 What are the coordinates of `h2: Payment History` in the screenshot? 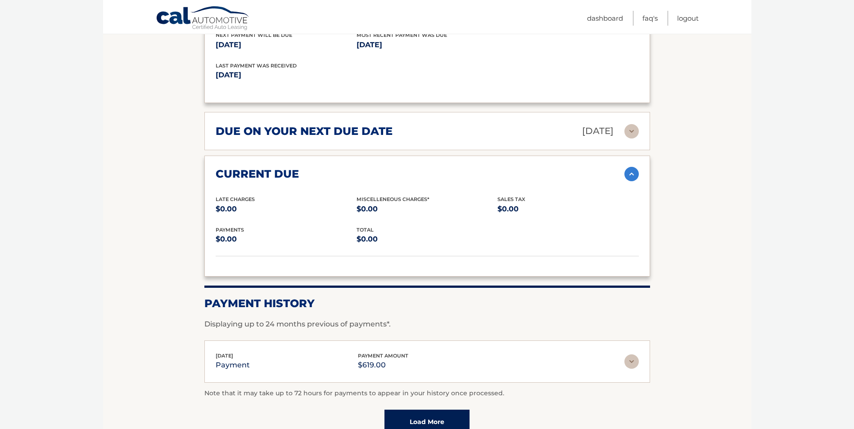 It's located at (427, 304).